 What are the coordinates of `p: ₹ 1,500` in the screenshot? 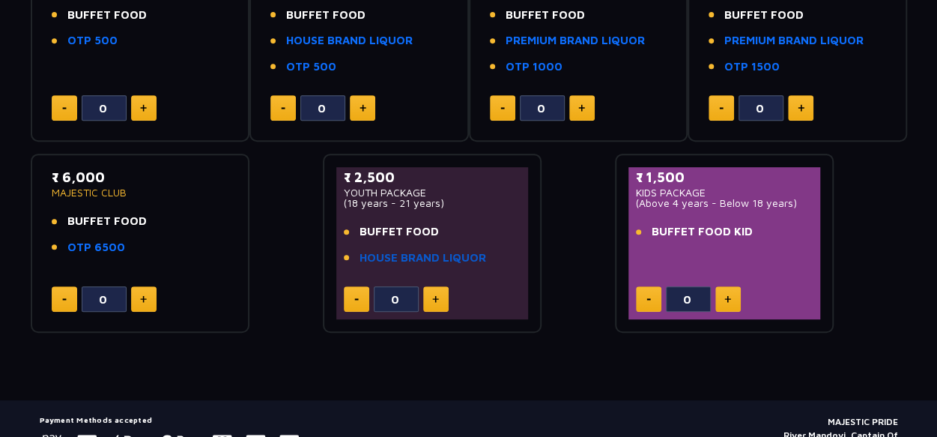 It's located at (725, 177).